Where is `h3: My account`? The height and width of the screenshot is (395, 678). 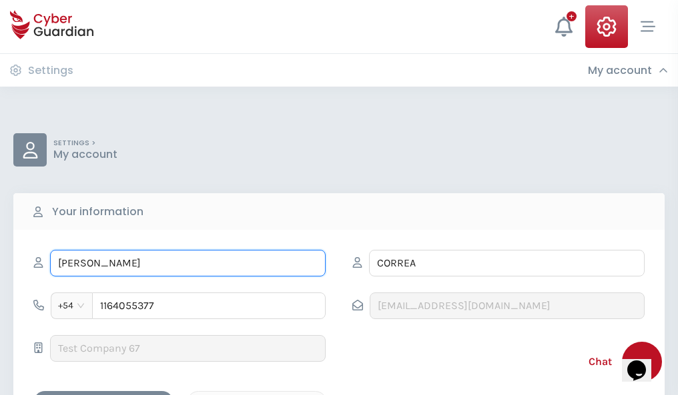 h3: My account is located at coordinates (620, 71).